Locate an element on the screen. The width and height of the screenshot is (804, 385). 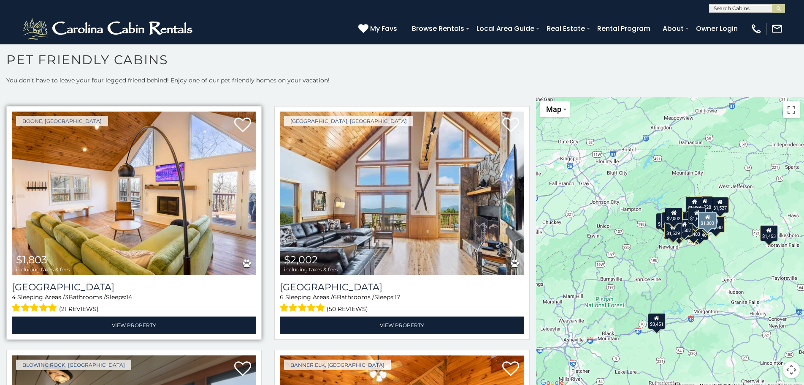
div: $3,228 is located at coordinates (696, 219).